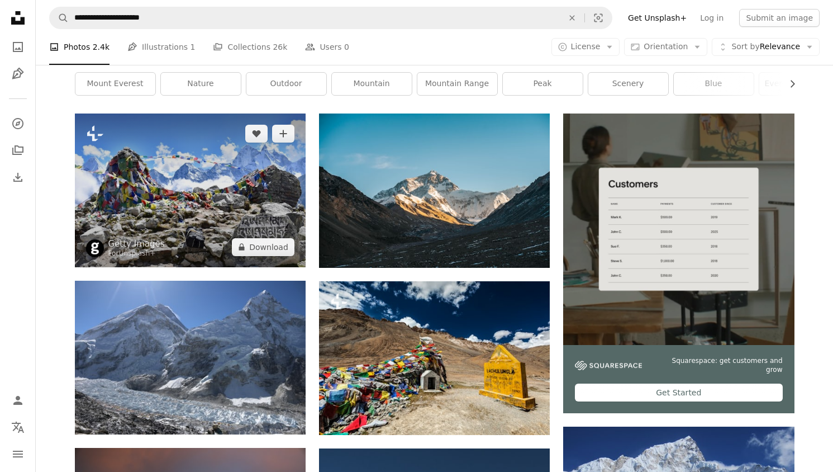  I want to click on a: Log in / Sign up, so click(18, 400).